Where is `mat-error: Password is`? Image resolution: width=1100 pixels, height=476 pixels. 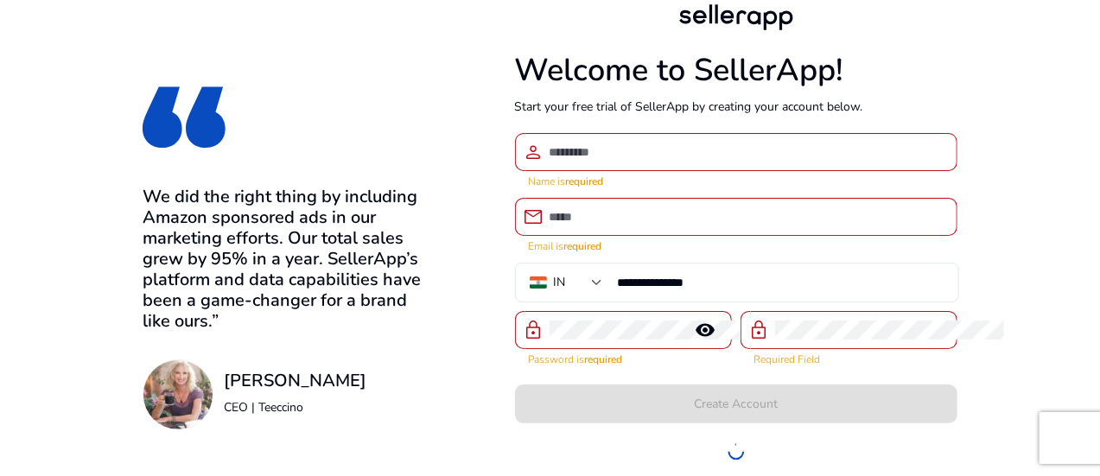
mat-error: Password is is located at coordinates (623, 358).